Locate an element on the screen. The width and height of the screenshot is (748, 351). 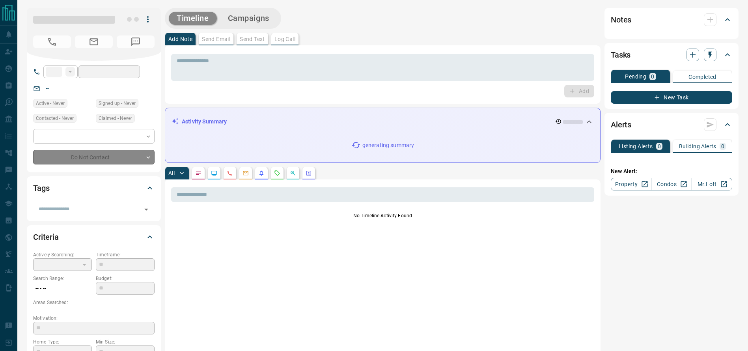
button: Open is located at coordinates (146, 209).